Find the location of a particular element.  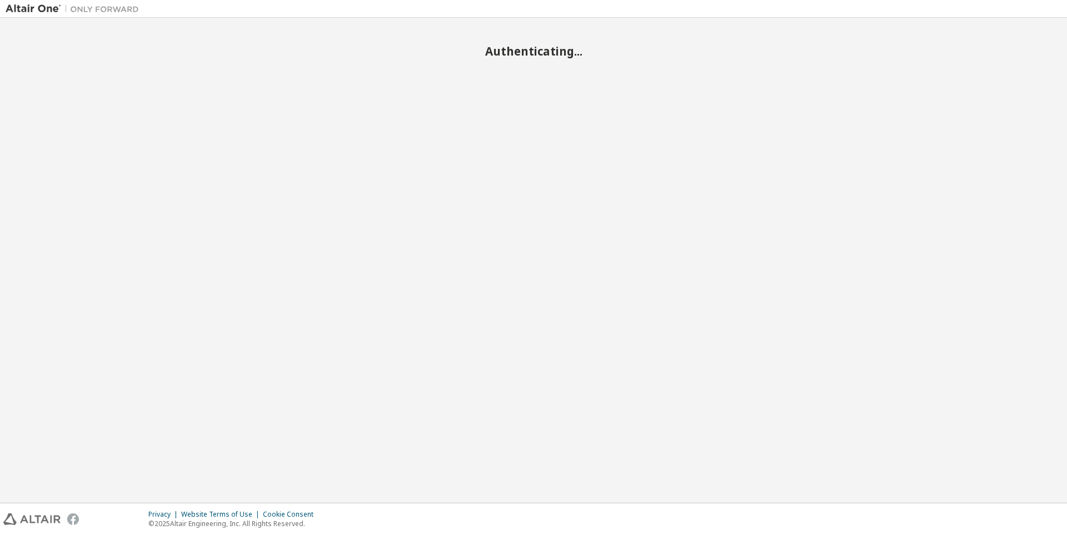

div: Website Terms of Use is located at coordinates (222, 515).